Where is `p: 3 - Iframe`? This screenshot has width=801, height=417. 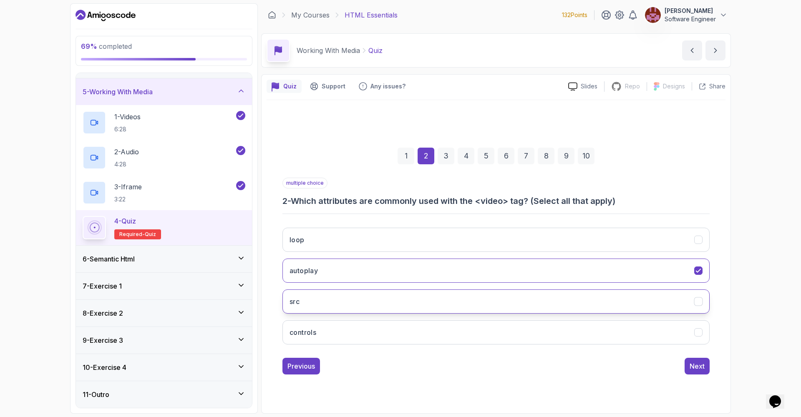 p: 3 - Iframe is located at coordinates (128, 187).